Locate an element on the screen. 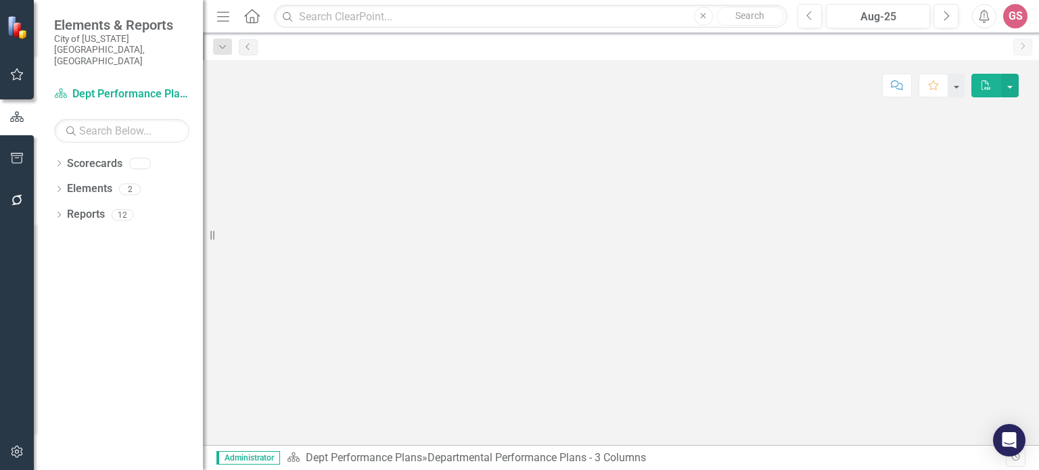  button: GS is located at coordinates (1015, 16).